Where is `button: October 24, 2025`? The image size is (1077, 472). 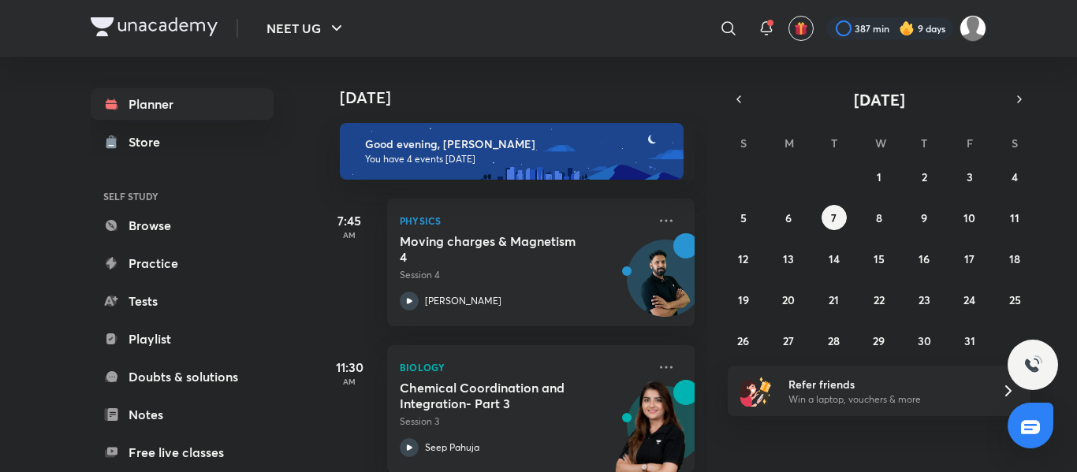
button: October 24, 2025 is located at coordinates (970, 300).